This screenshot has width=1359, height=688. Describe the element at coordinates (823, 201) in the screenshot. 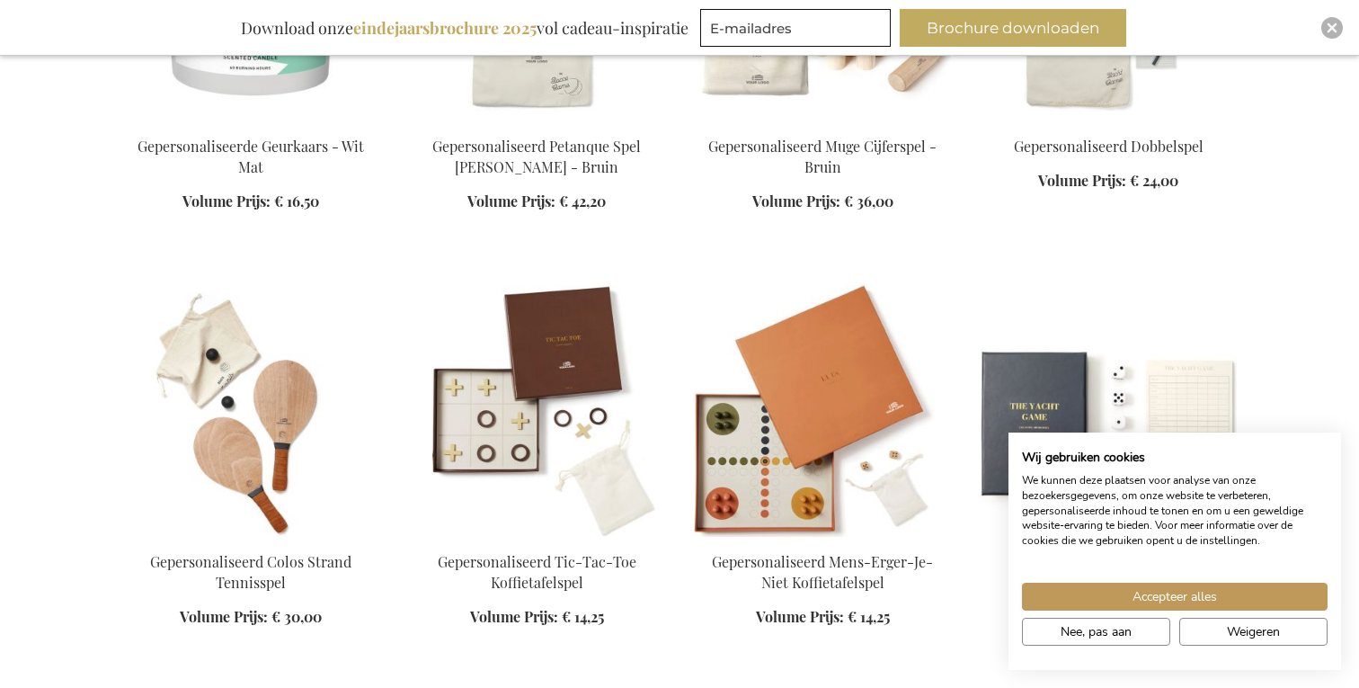

I see `a: Volume Prijs: € 36,00` at that location.